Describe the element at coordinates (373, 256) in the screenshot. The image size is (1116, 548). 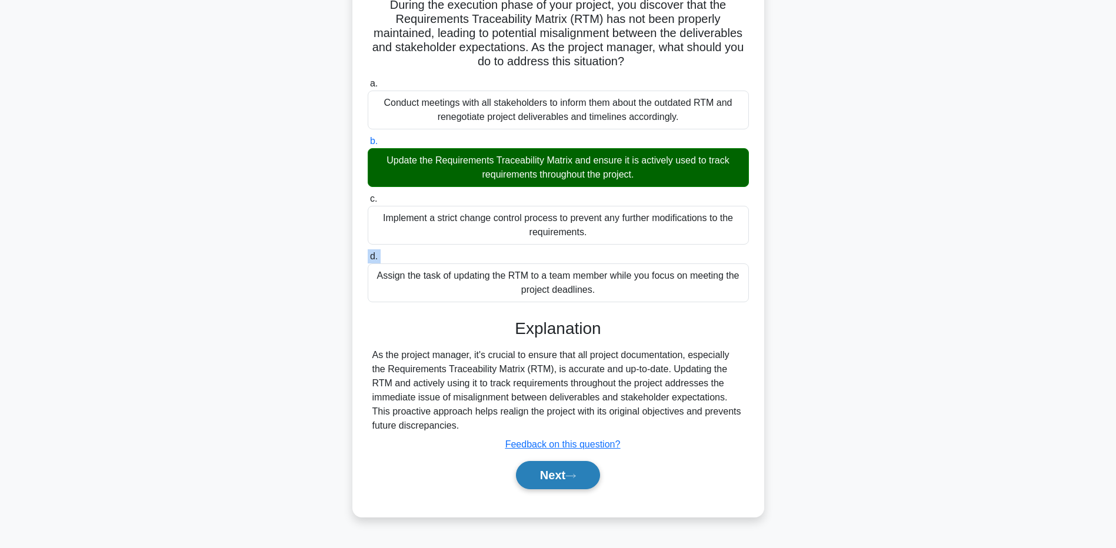
I see `span: d.` at that location.